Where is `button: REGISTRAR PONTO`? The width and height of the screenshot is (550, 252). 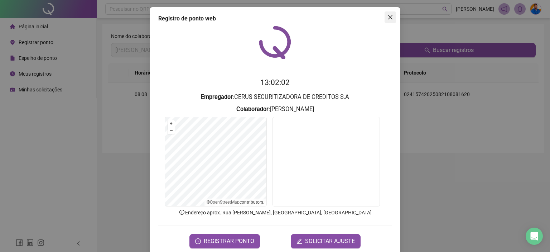
button: REGISTRAR PONTO is located at coordinates (224, 241).